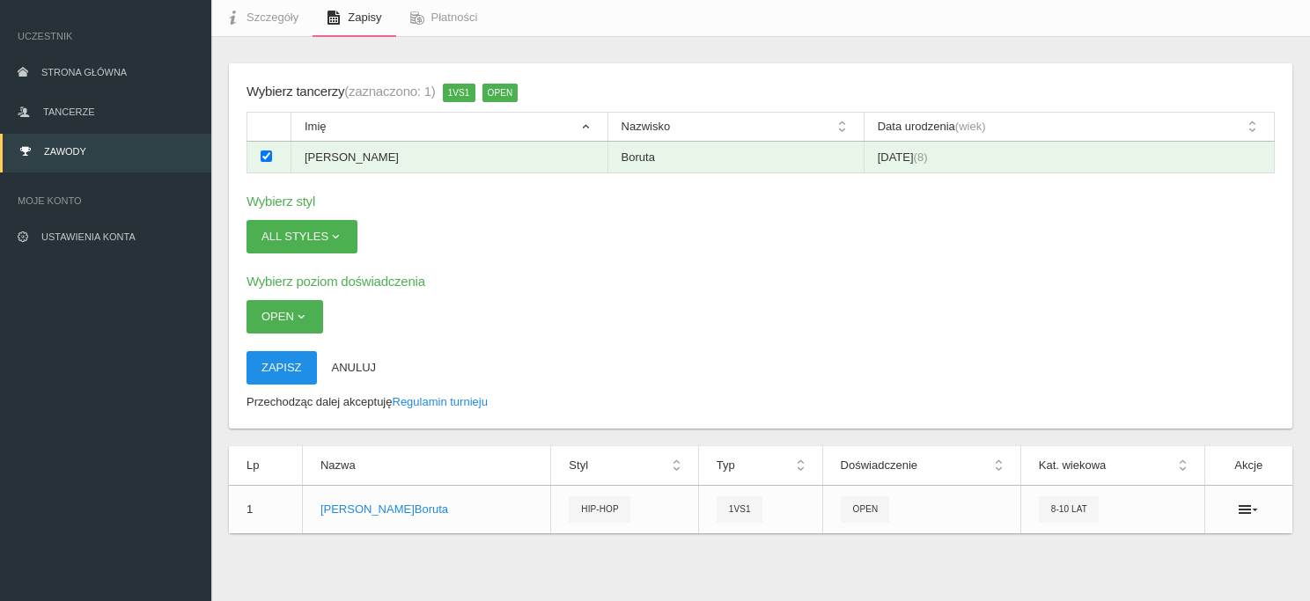 The height and width of the screenshot is (601, 1310). I want to click on span: Tancerze, so click(69, 112).